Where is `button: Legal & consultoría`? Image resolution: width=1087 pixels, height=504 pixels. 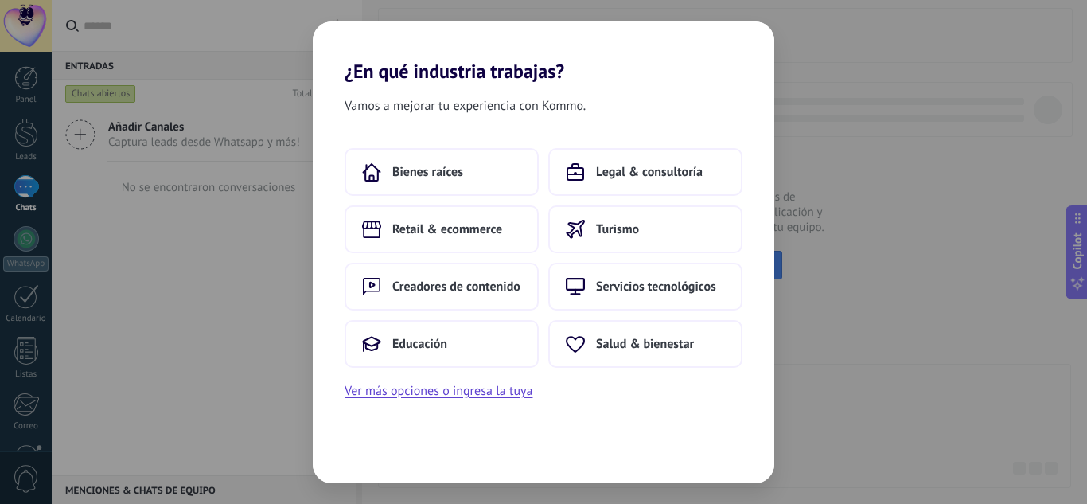 button: Legal & consultoría is located at coordinates (646, 172).